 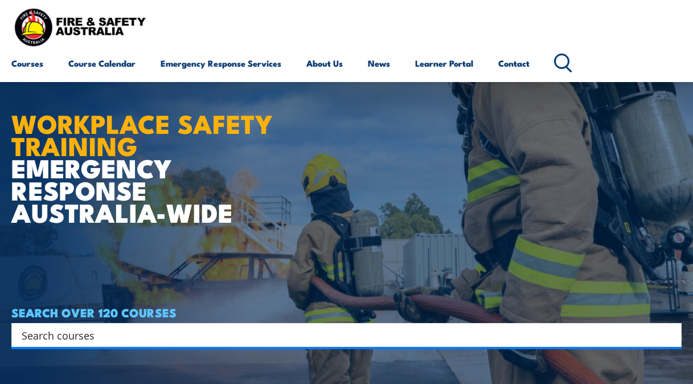 I want to click on a: Contact, so click(x=513, y=63).